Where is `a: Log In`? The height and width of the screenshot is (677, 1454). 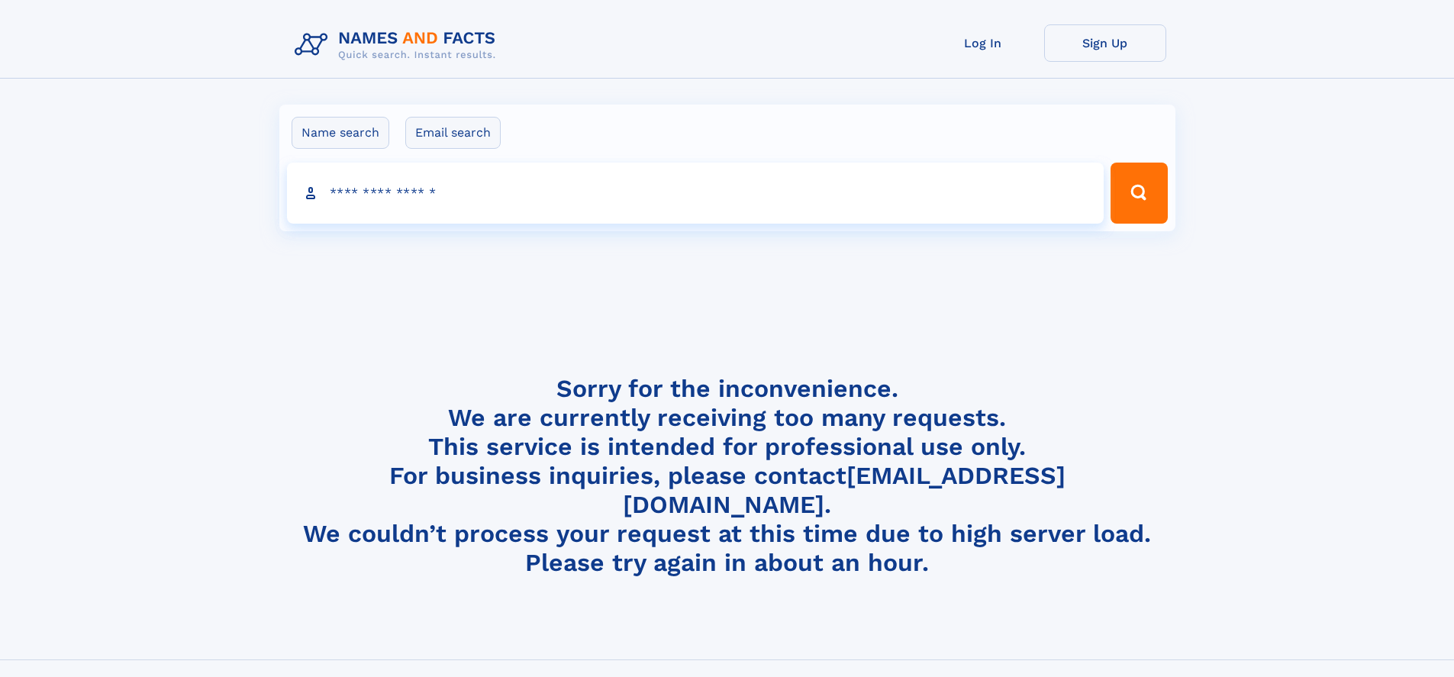
a: Log In is located at coordinates (983, 43).